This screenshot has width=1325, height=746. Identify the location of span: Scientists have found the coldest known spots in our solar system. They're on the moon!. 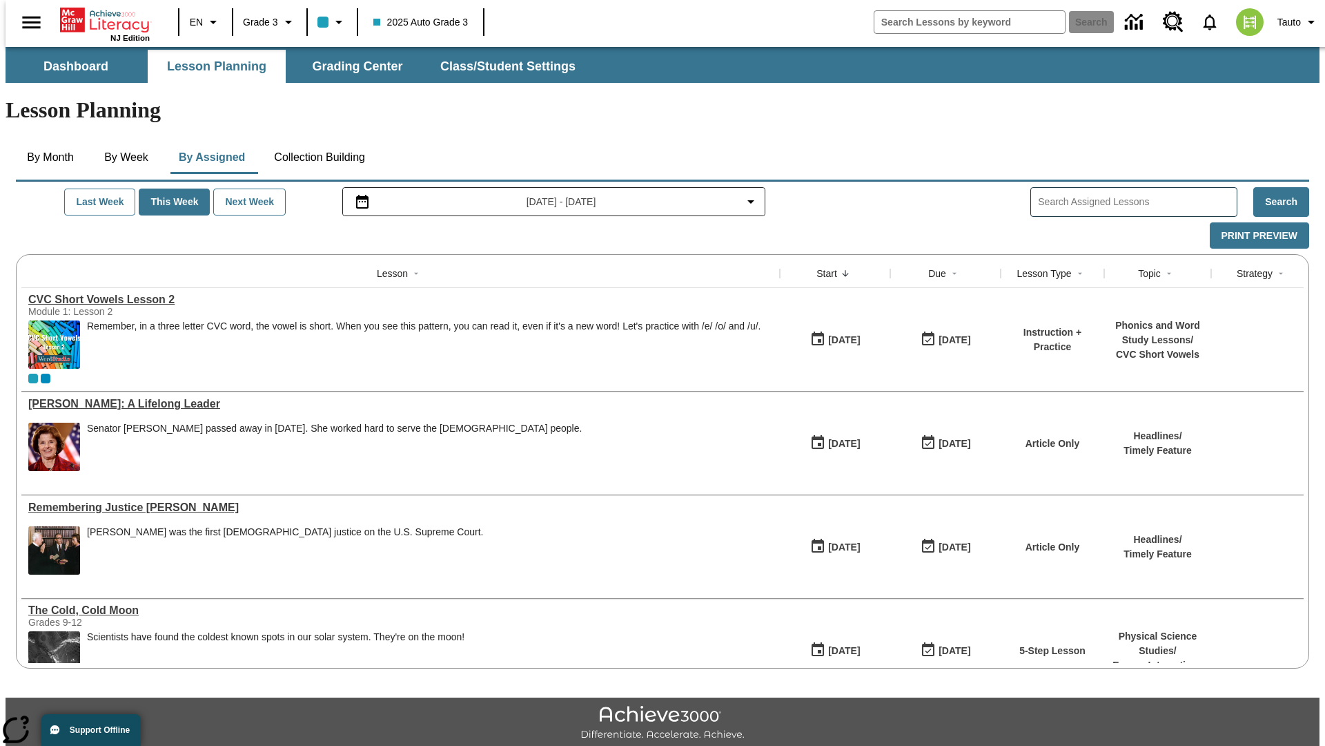
(275, 655).